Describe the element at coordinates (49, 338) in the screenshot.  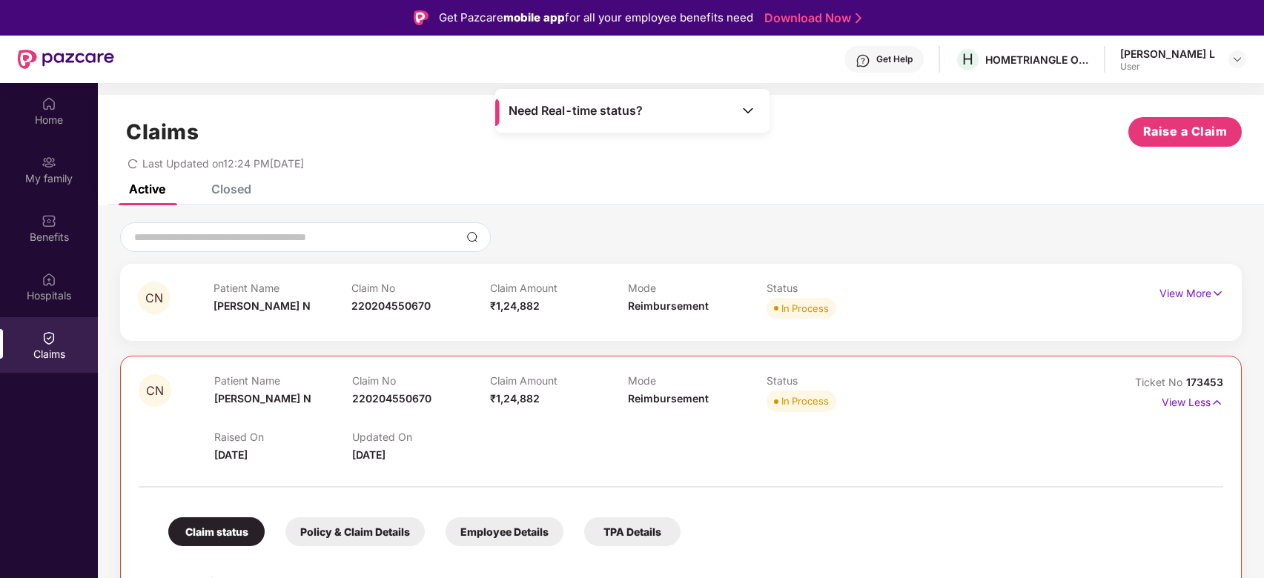
I see `img: svg+xml;base64,PHN2ZyBpZD0iQ2xhaW0iIHhtbG5zPSJodHRwOi8vd3d3LnczLm9yZy8yMDAwL3N2ZyIgd2lkdGg9IjIwIi...` at that location.